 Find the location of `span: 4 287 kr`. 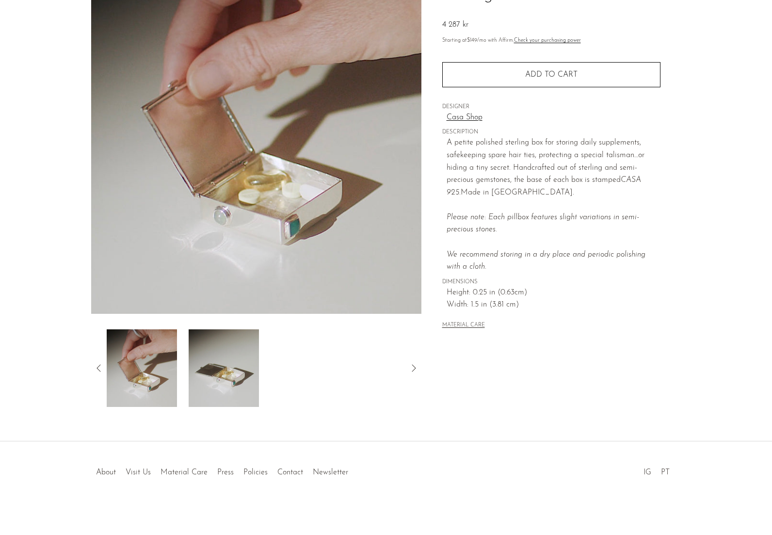

span: 4 287 kr is located at coordinates (456, 25).